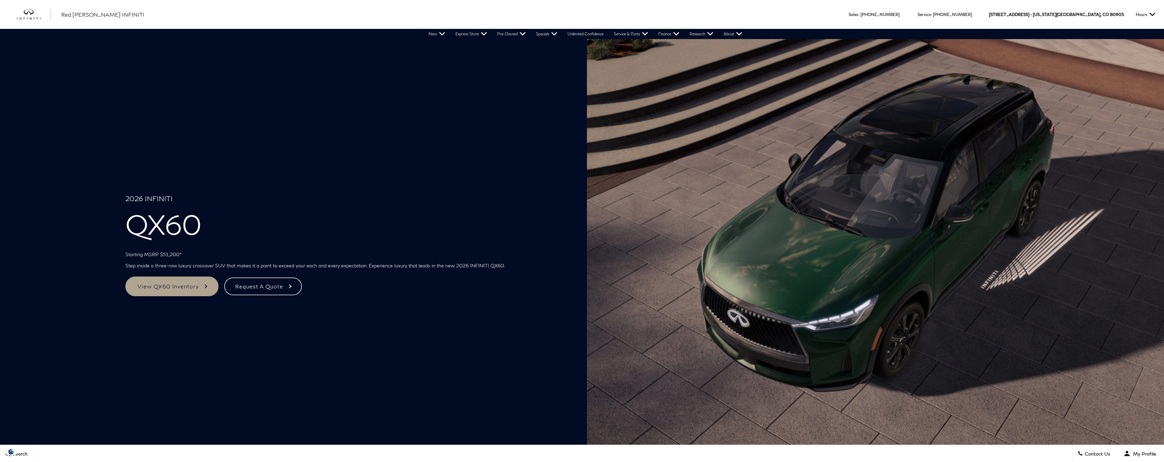 The width and height of the screenshot is (1164, 462). I want to click on nav: Main Navigation, so click(585, 34).